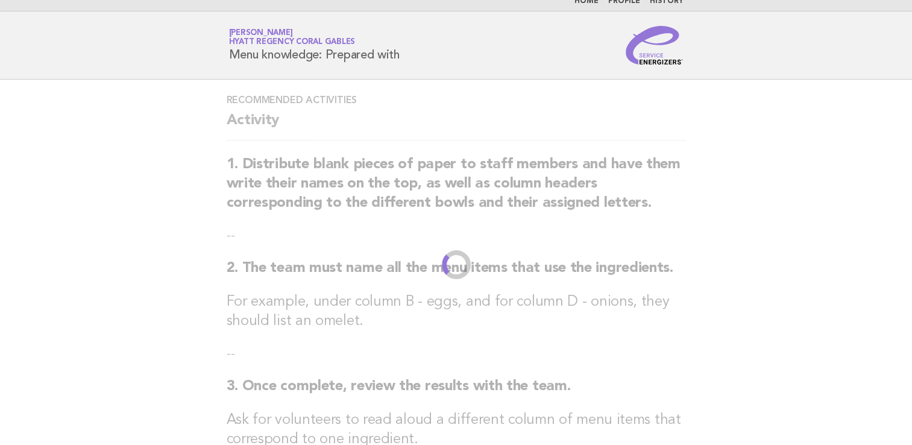 The height and width of the screenshot is (445, 912). I want to click on span: Hyatt Regency Coral Gables, so click(292, 42).